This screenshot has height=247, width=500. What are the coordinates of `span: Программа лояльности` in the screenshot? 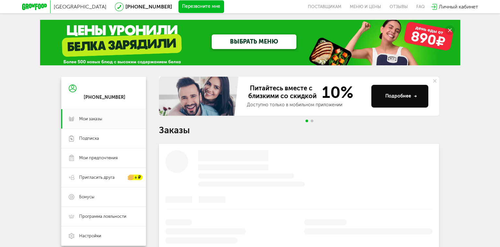 It's located at (103, 217).